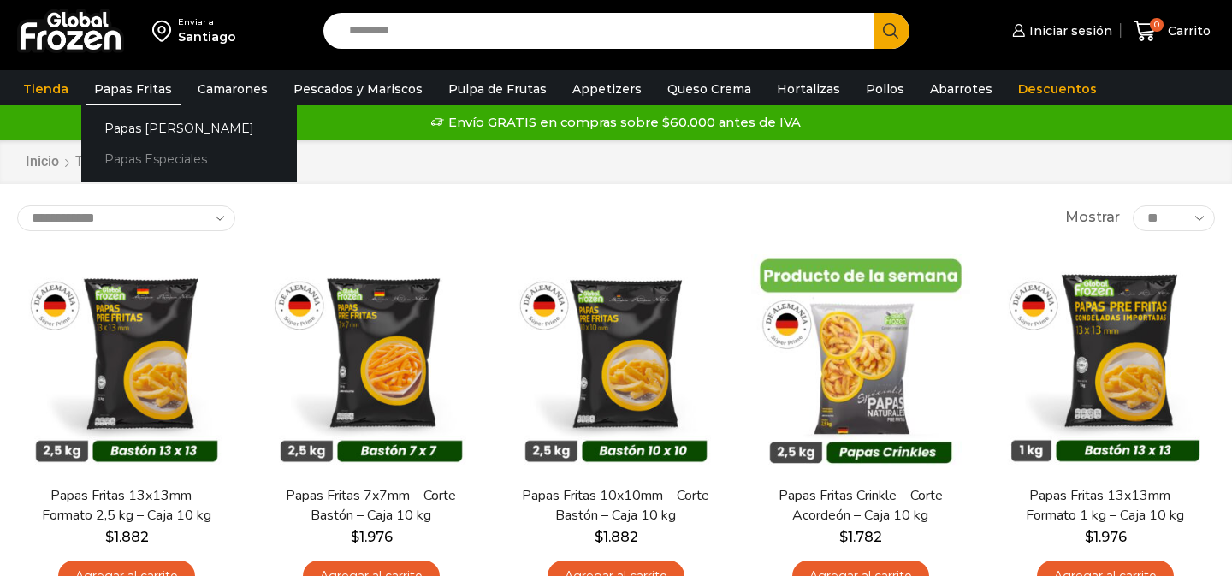 The image size is (1232, 576). Describe the element at coordinates (606, 89) in the screenshot. I see `a: Appetizers` at that location.